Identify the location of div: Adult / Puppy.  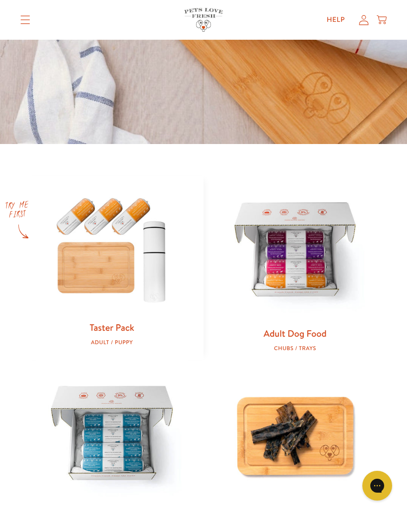
(112, 342).